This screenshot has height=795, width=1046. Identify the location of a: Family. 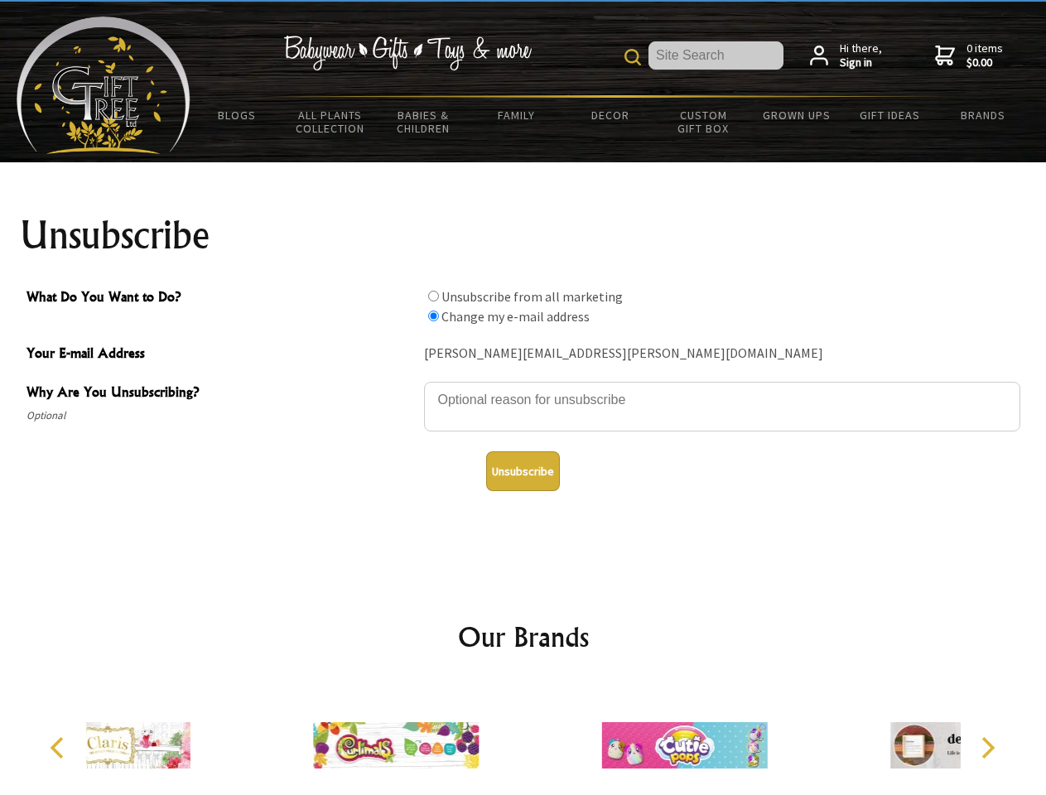
(517, 115).